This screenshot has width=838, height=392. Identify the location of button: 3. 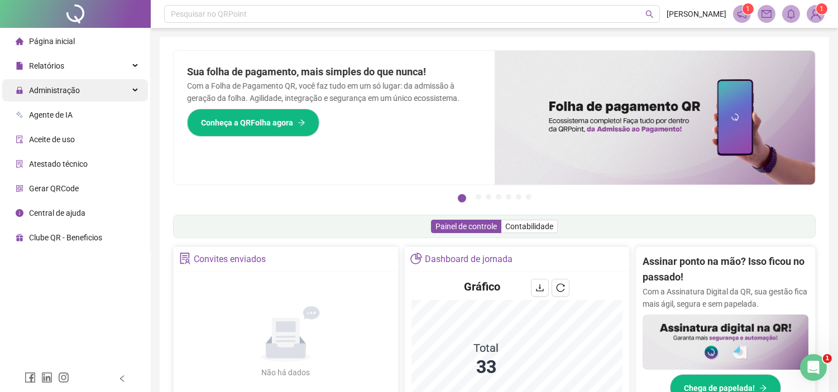
(488, 197).